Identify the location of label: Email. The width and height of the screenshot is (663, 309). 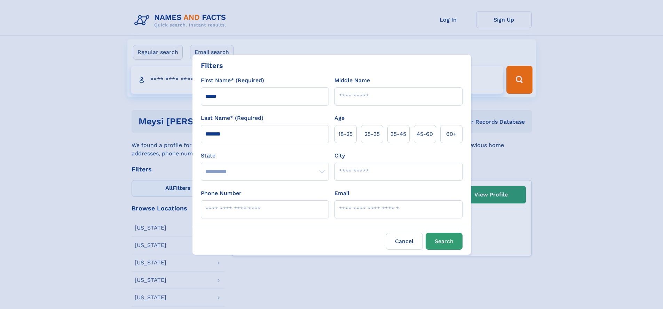
(342, 193).